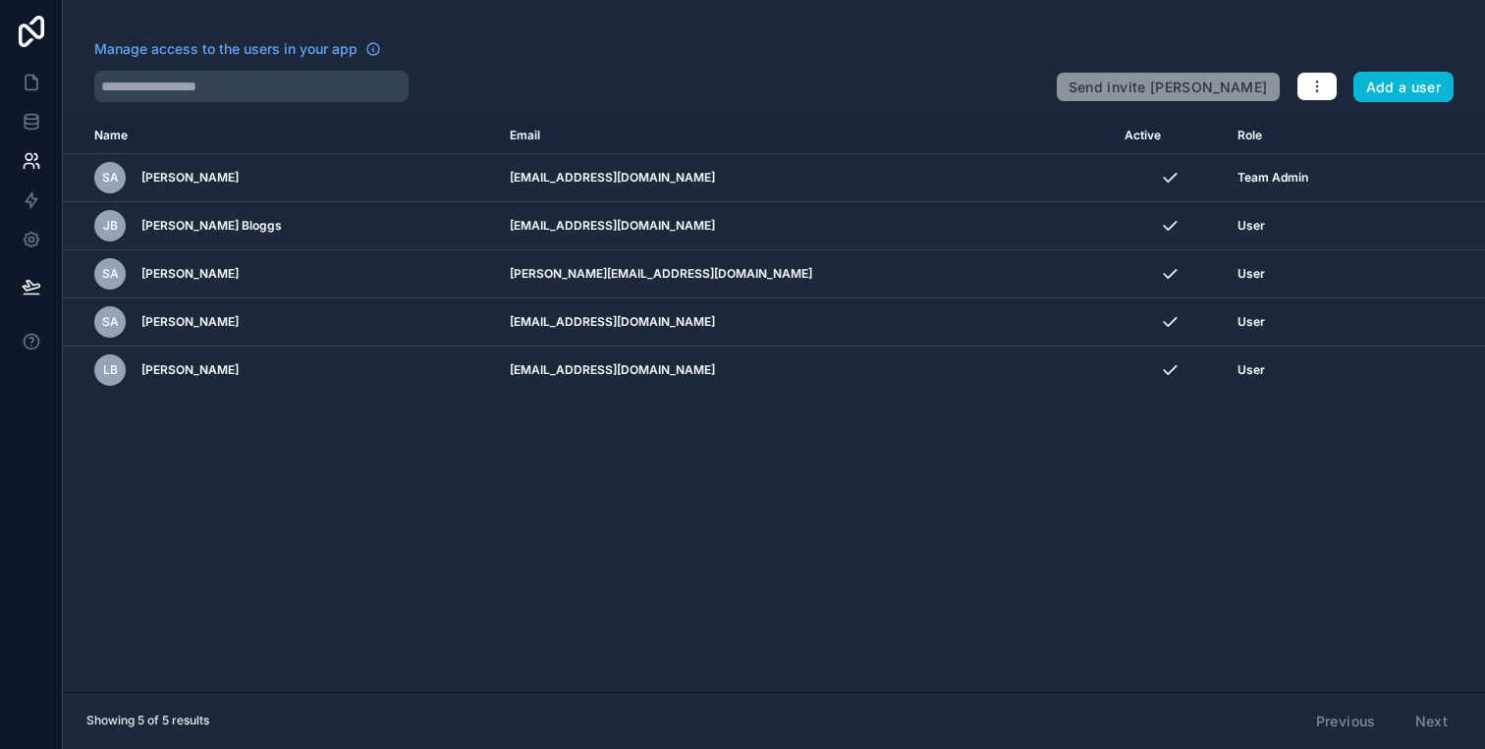 This screenshot has height=749, width=1485. I want to click on th: Email, so click(805, 136).